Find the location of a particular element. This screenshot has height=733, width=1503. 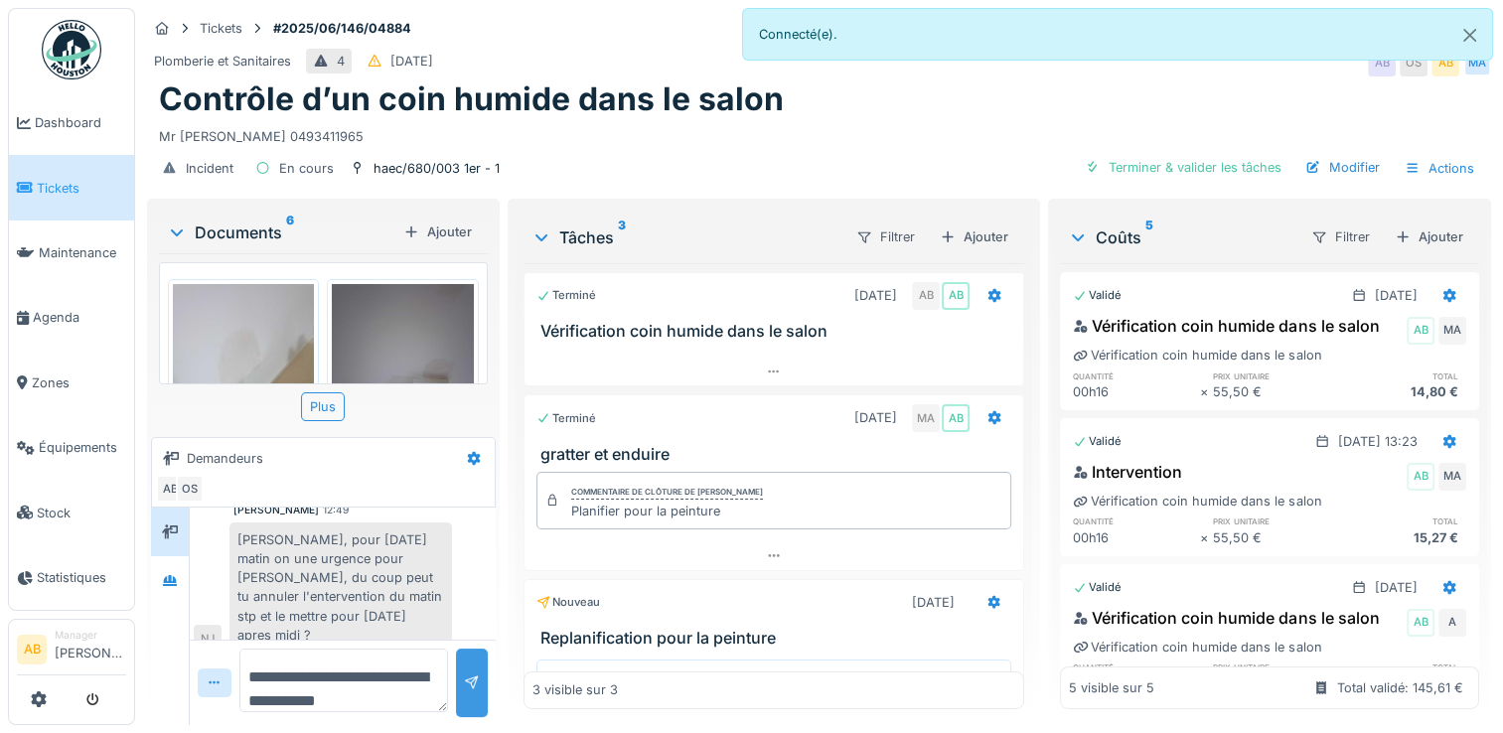

a: Stock is located at coordinates (72, 512).